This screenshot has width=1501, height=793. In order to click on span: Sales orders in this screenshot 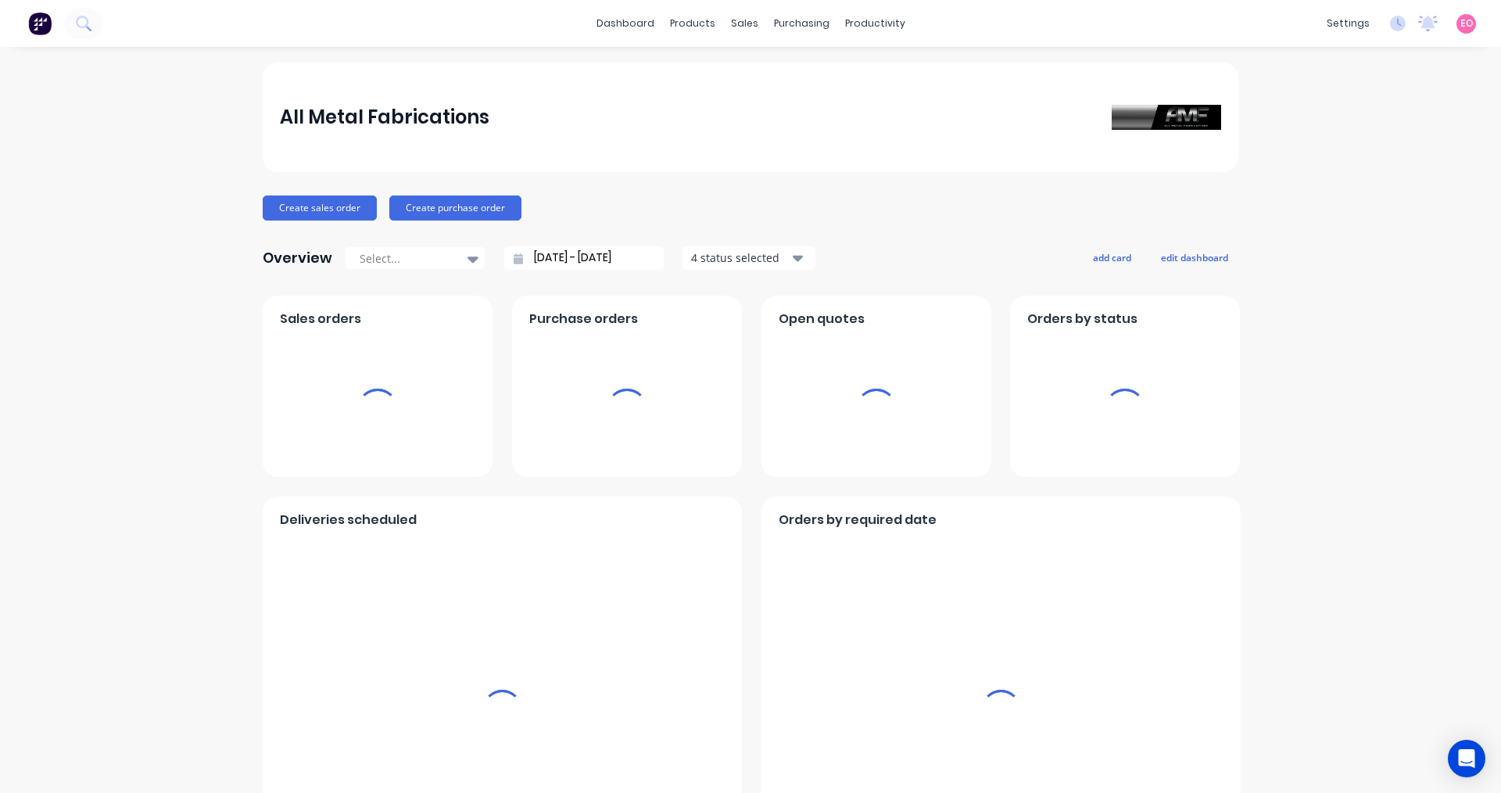, I will do `click(320, 319)`.